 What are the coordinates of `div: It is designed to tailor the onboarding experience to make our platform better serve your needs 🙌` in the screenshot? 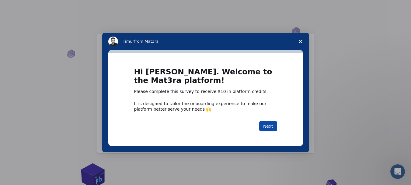 It's located at (206, 106).